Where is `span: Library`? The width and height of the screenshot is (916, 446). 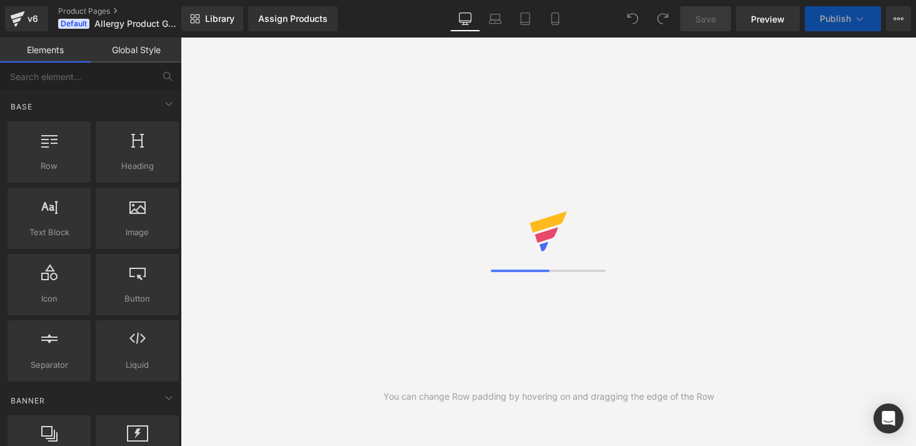 span: Library is located at coordinates (219, 19).